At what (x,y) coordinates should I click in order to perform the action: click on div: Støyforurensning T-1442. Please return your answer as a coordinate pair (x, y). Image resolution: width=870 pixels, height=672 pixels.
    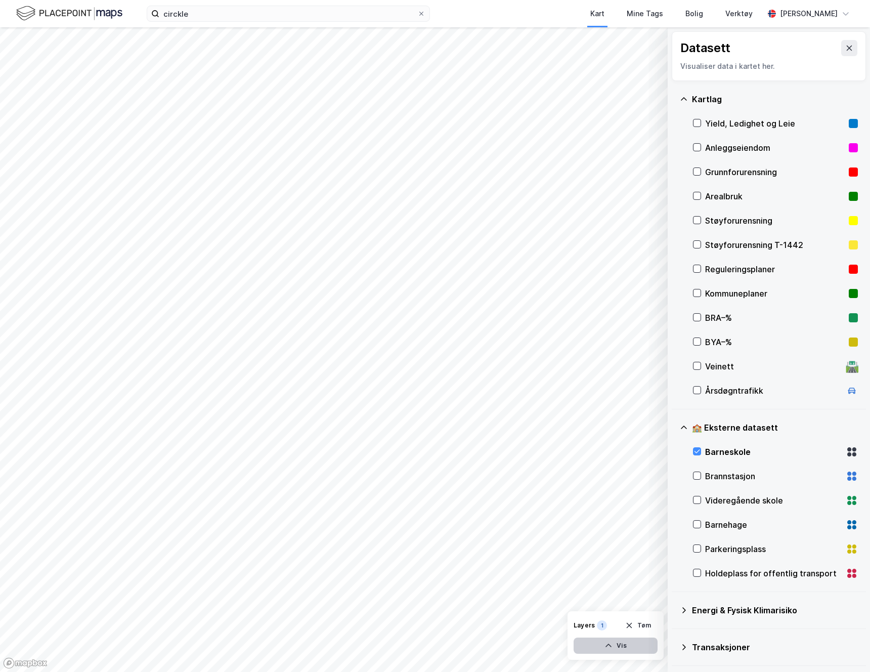
    Looking at the image, I should click on (775, 245).